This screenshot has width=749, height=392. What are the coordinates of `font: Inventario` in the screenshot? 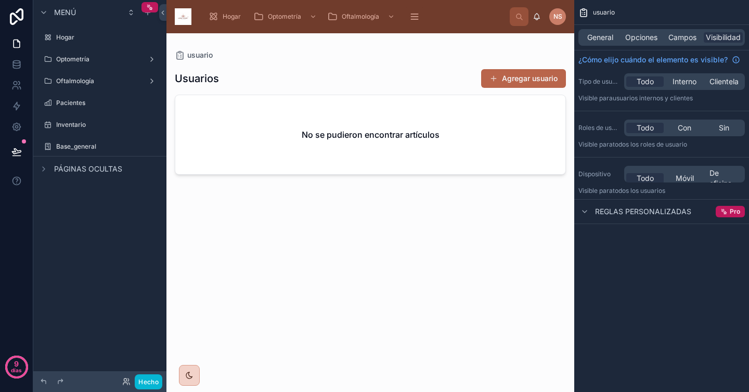 It's located at (71, 124).